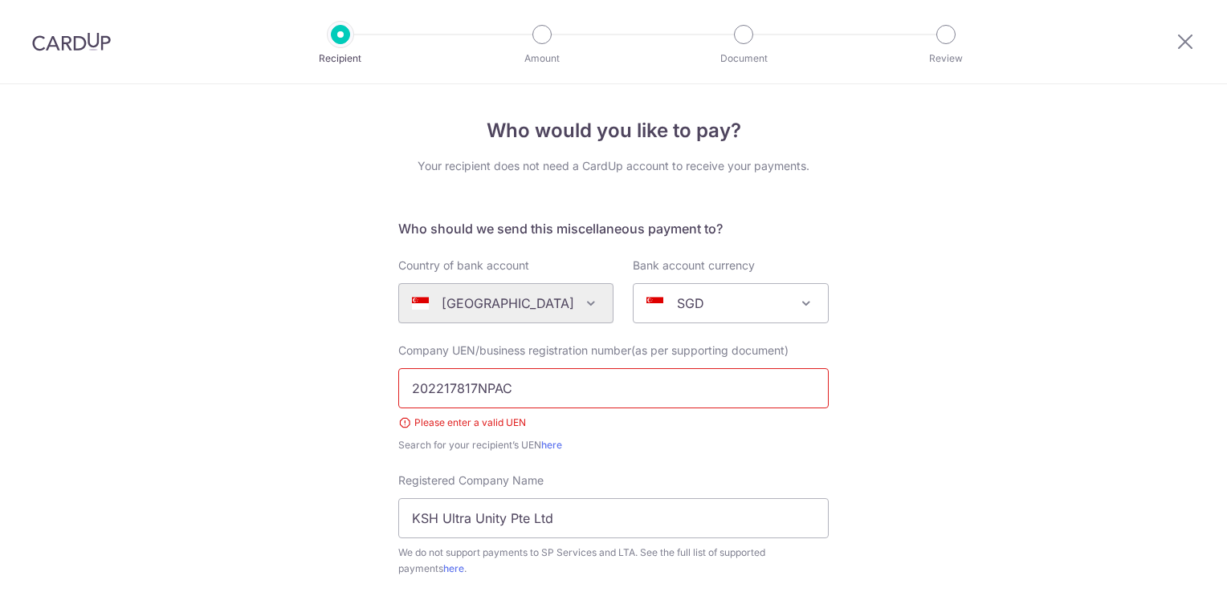 The image size is (1227, 592). Describe the element at coordinates (593, 350) in the screenshot. I see `span: Company UEN/business registration number(as per supporting document)` at that location.